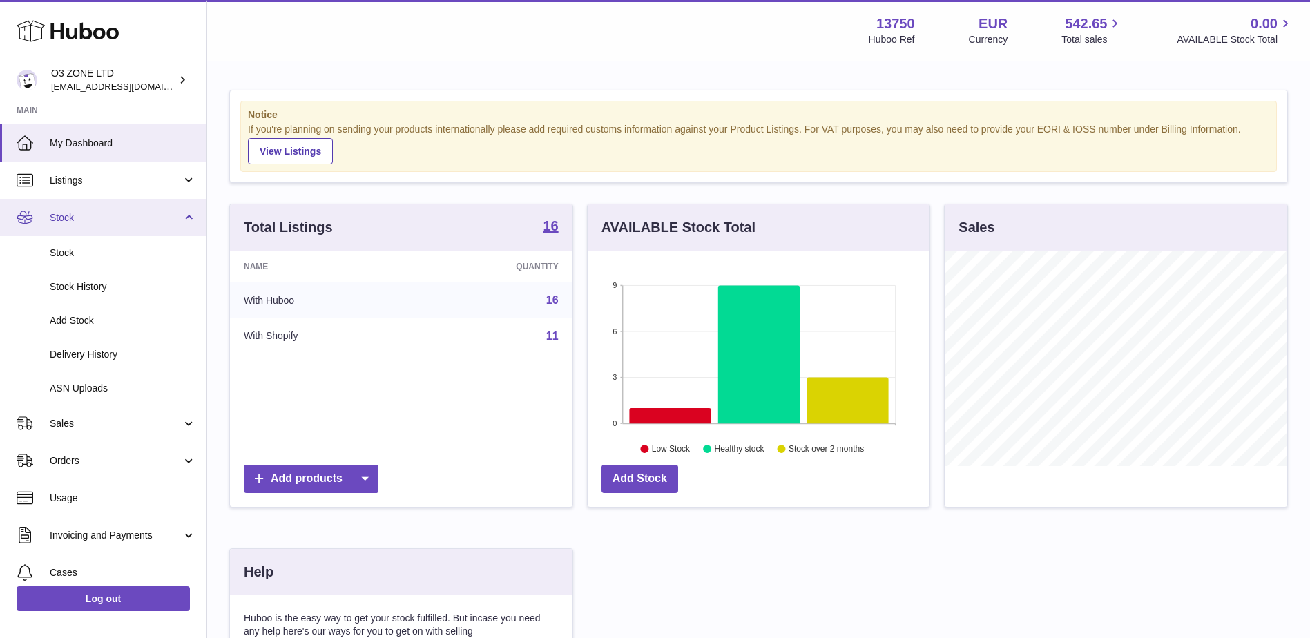 The width and height of the screenshot is (1310, 638). I want to click on td: With Shopify, so click(322, 336).